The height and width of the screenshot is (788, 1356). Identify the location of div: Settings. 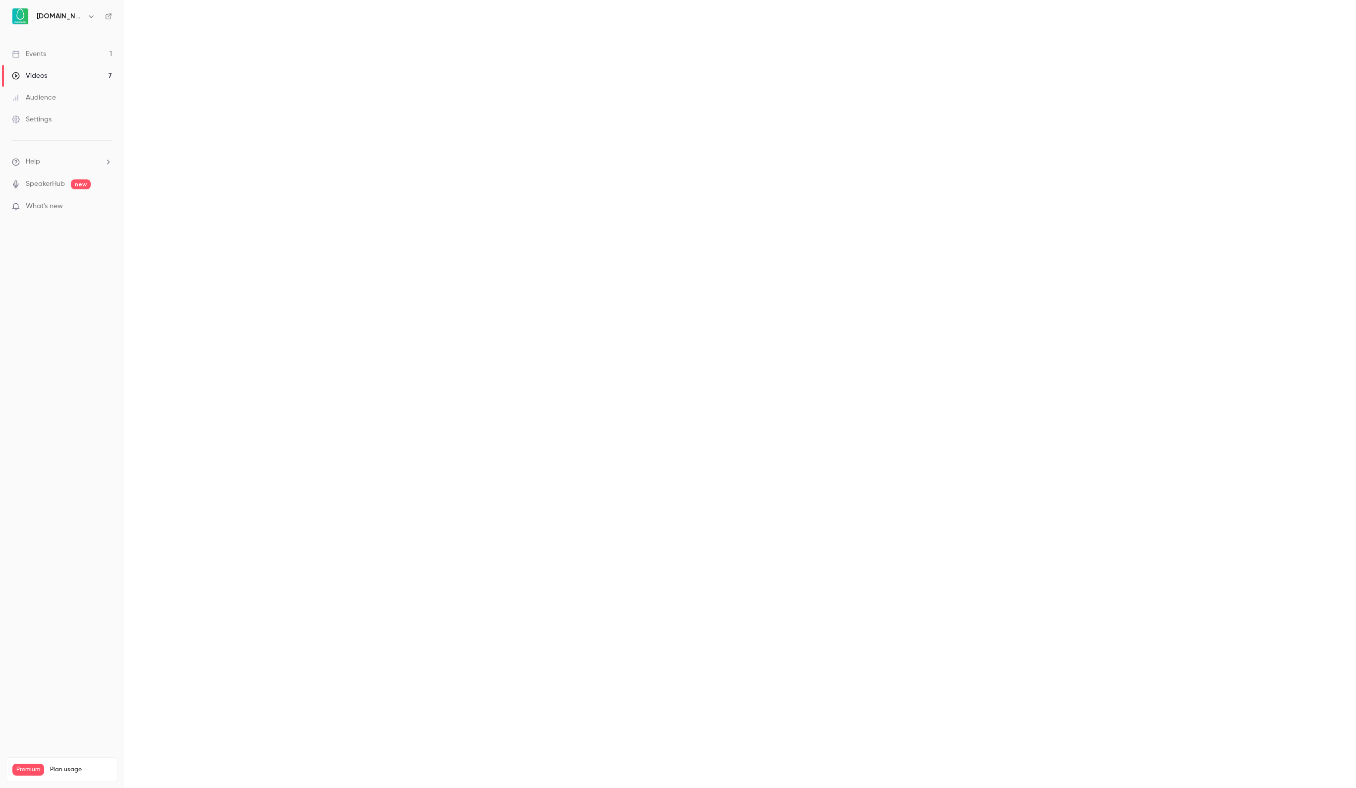
(32, 119).